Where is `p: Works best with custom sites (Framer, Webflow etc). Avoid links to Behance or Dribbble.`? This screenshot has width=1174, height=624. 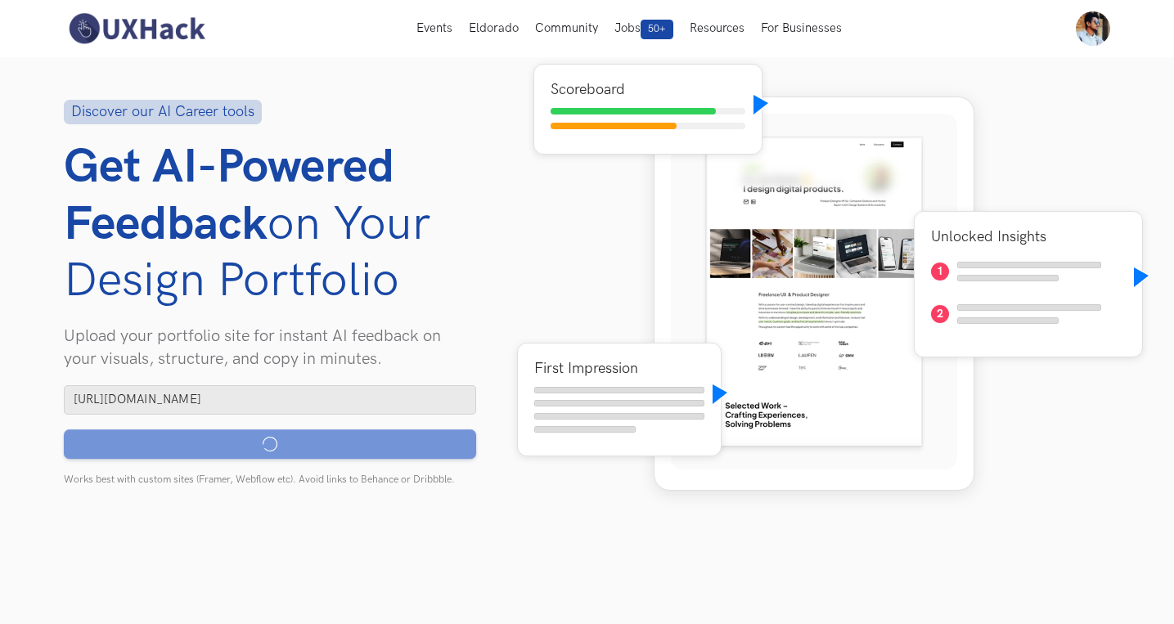 p: Works best with custom sites (Framer, Webflow etc). Avoid links to Behance or Dribbble. is located at coordinates (270, 479).